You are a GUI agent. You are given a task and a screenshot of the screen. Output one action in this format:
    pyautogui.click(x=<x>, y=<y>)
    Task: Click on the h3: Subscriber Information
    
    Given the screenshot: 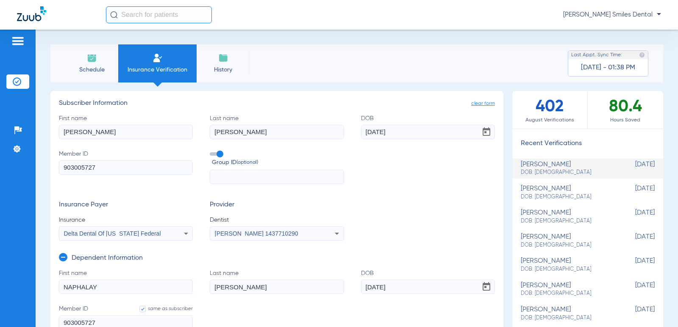 What is the action you would take?
    pyautogui.click(x=277, y=104)
    